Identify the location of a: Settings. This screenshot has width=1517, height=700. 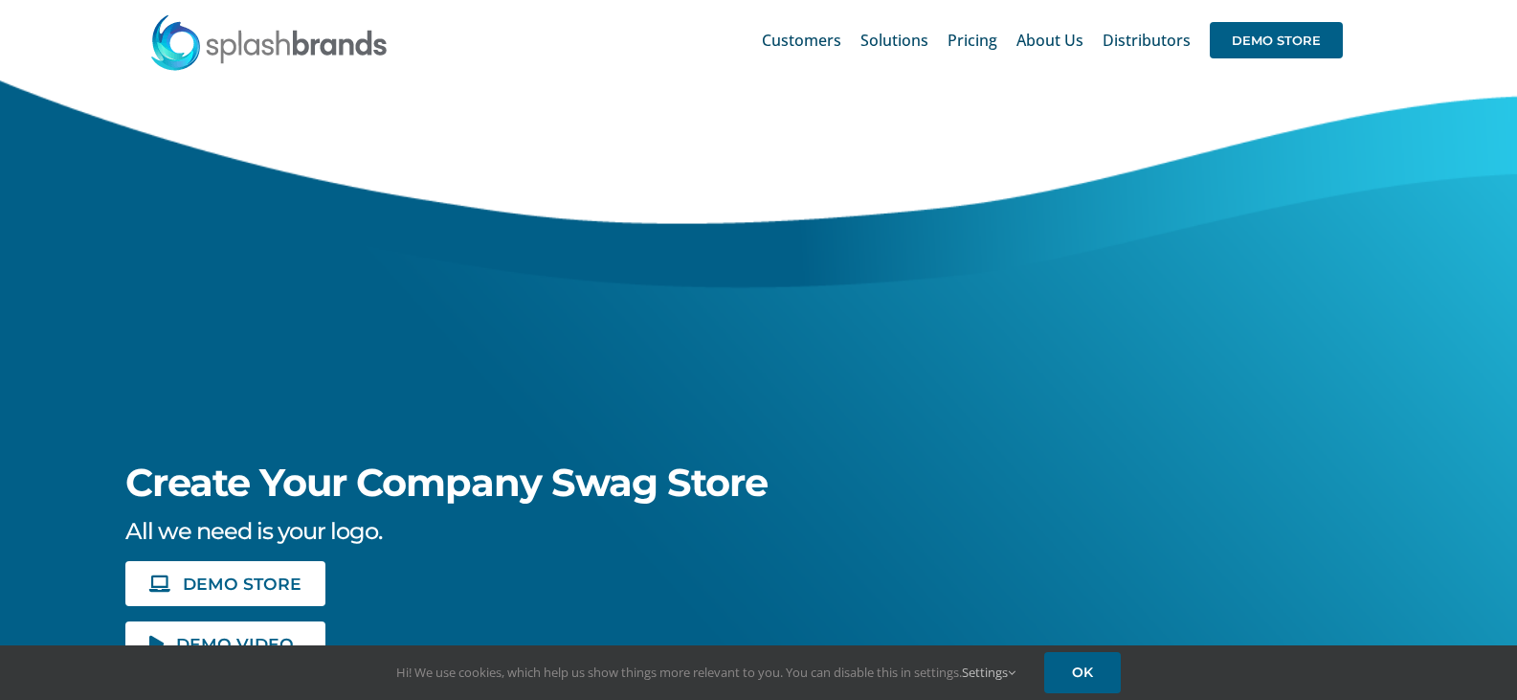
(989, 672).